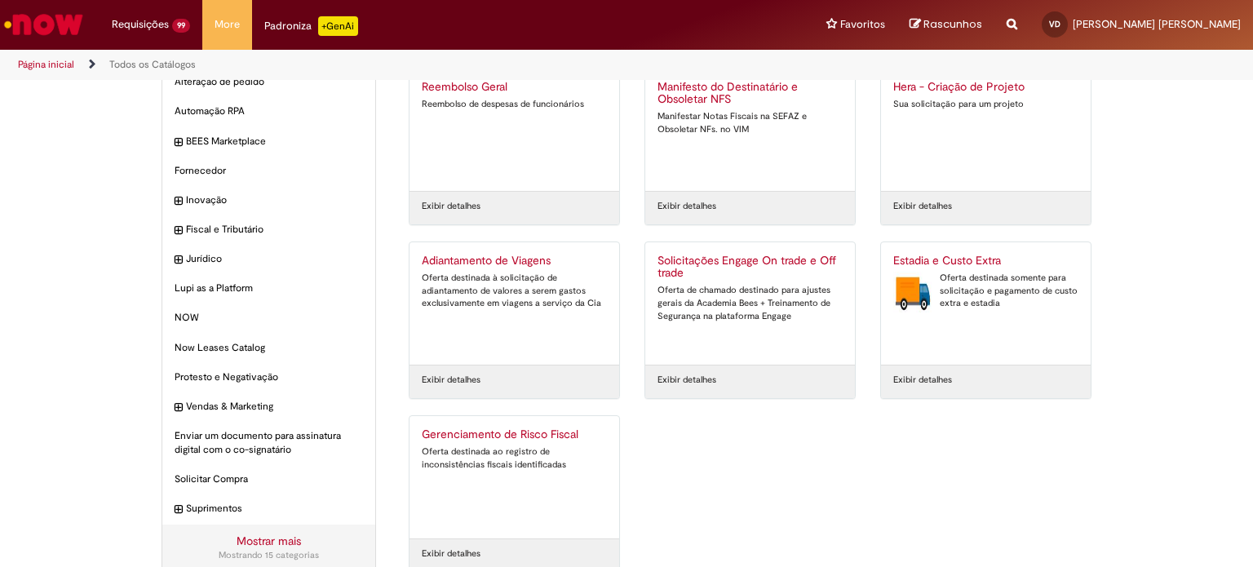 Image resolution: width=1253 pixels, height=567 pixels. I want to click on i: expandir categoria Inovação, so click(178, 202).